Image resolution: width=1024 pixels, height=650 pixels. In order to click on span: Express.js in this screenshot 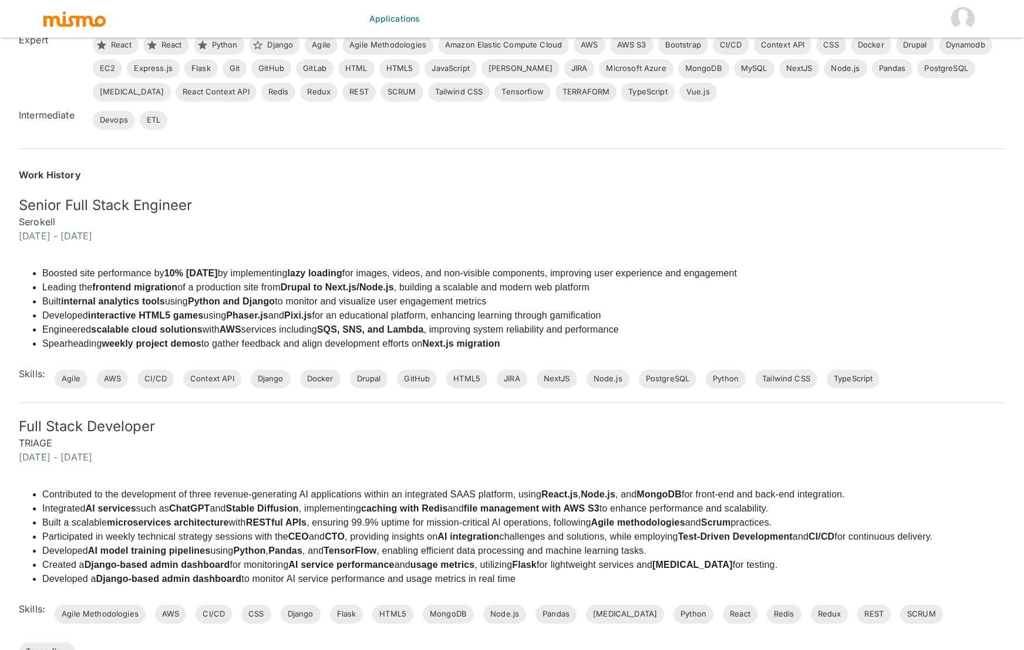, I will do `click(153, 69)`.